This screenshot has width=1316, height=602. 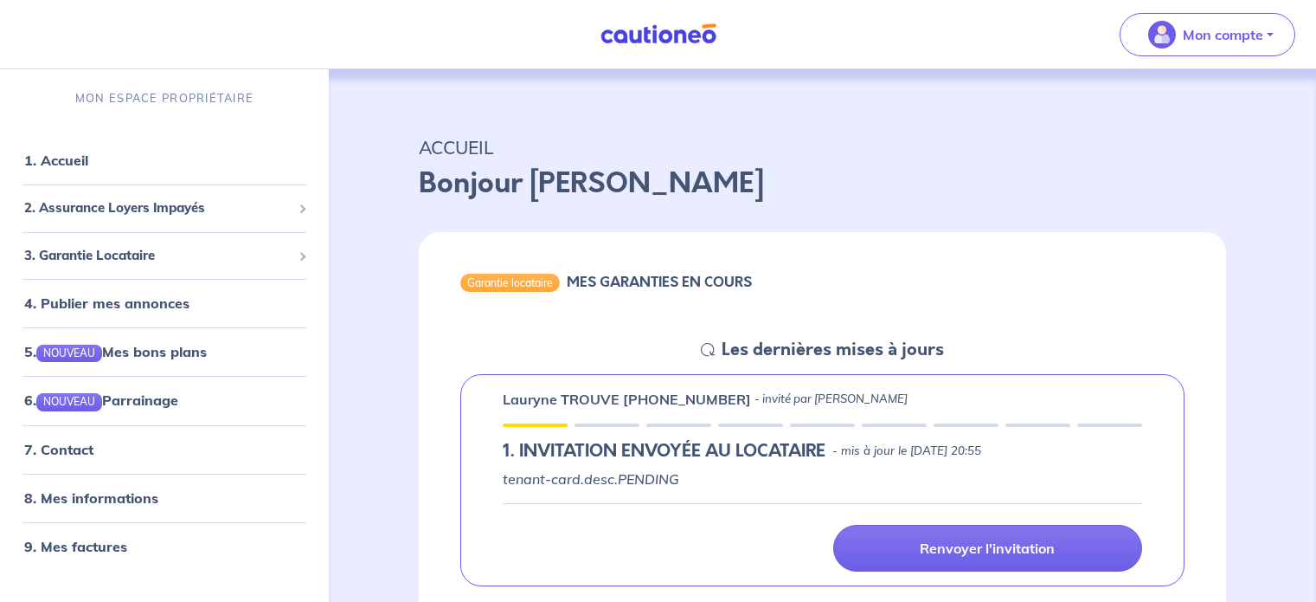 I want to click on p: MON ESPACE PROPRIÉTAIRE, so click(x=164, y=98).